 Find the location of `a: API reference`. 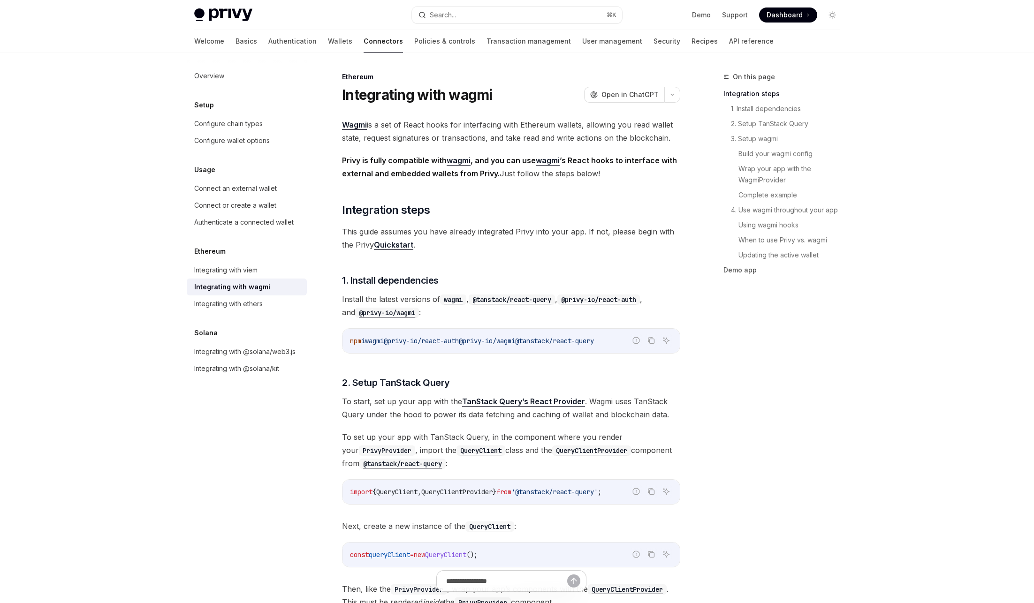

a: API reference is located at coordinates (751, 41).